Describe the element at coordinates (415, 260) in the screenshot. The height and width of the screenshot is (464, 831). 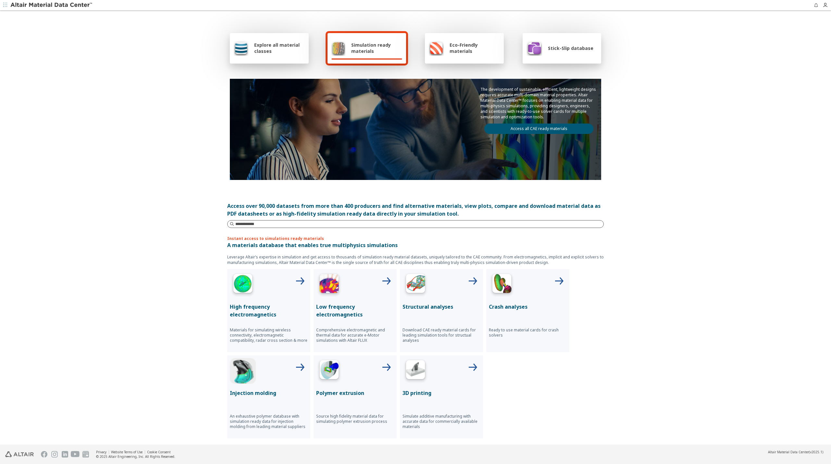
I see `p: Leverage Altair’s expertise in simulation and get access to thousands of simulation ready materia...` at that location.